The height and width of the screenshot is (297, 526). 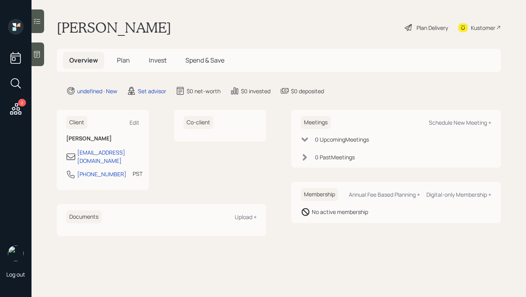 I want to click on div: No active membership, so click(x=340, y=212).